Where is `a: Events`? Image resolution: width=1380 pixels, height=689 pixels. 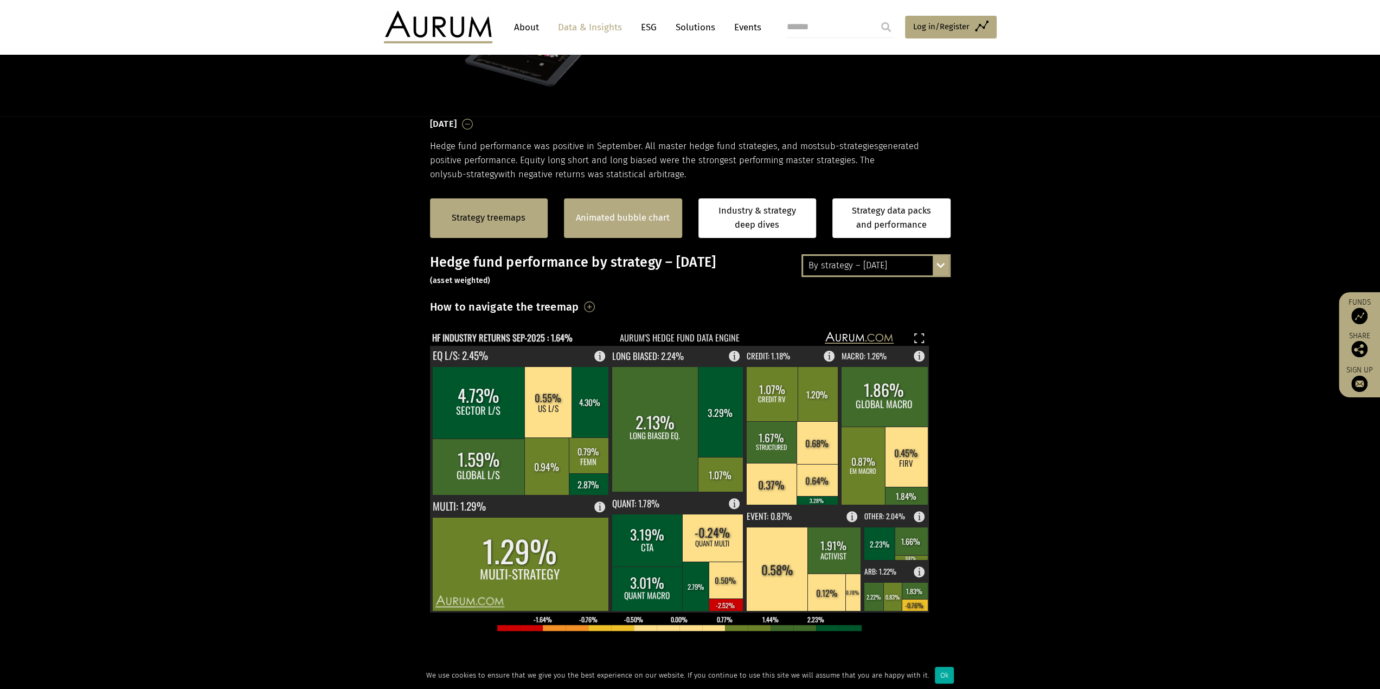 a: Events is located at coordinates (745, 27).